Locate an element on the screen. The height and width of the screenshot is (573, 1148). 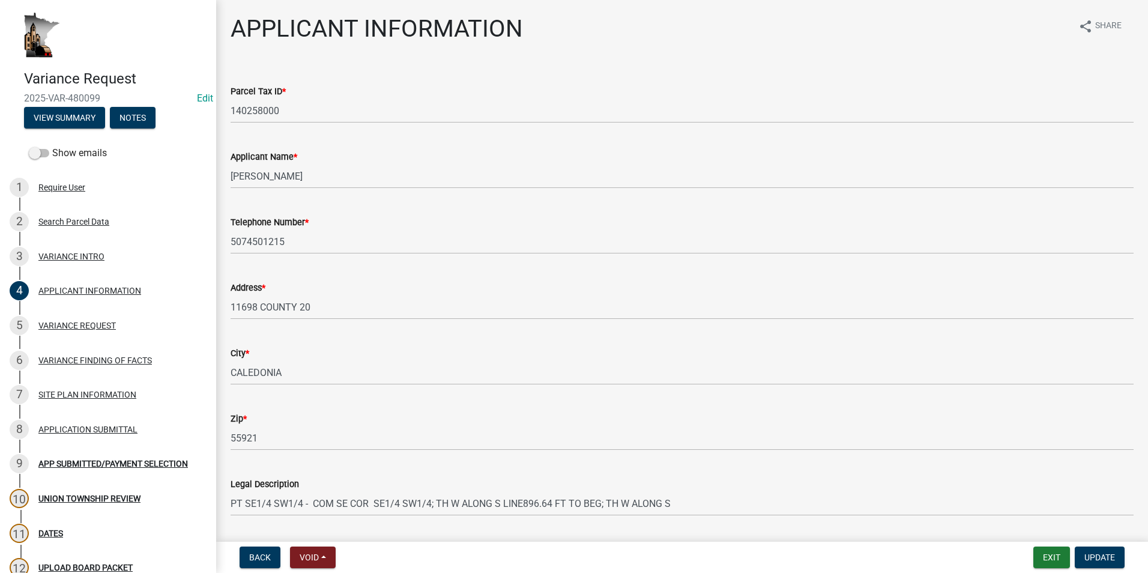
div: 7 is located at coordinates (19, 395).